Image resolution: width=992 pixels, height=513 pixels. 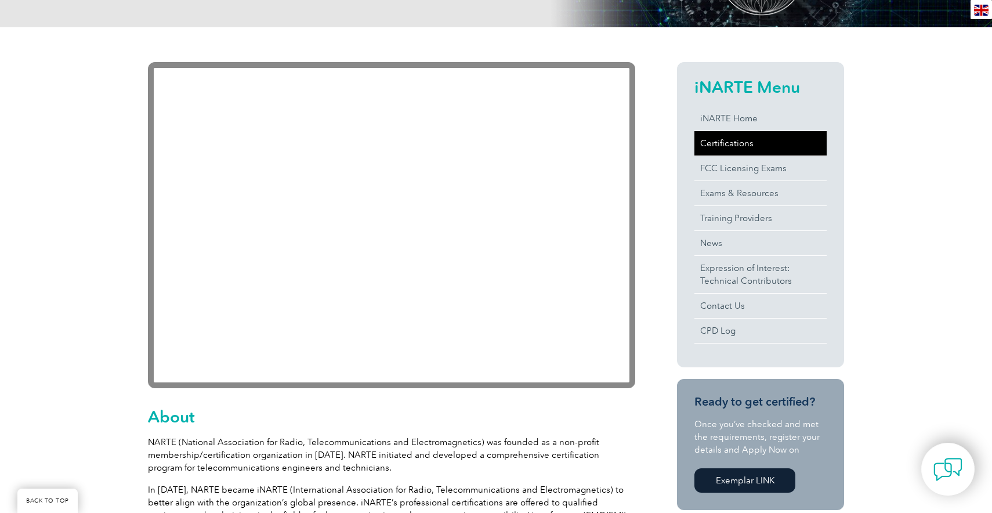 What do you see at coordinates (761, 193) in the screenshot?
I see `a: Exams & Resources` at bounding box center [761, 193].